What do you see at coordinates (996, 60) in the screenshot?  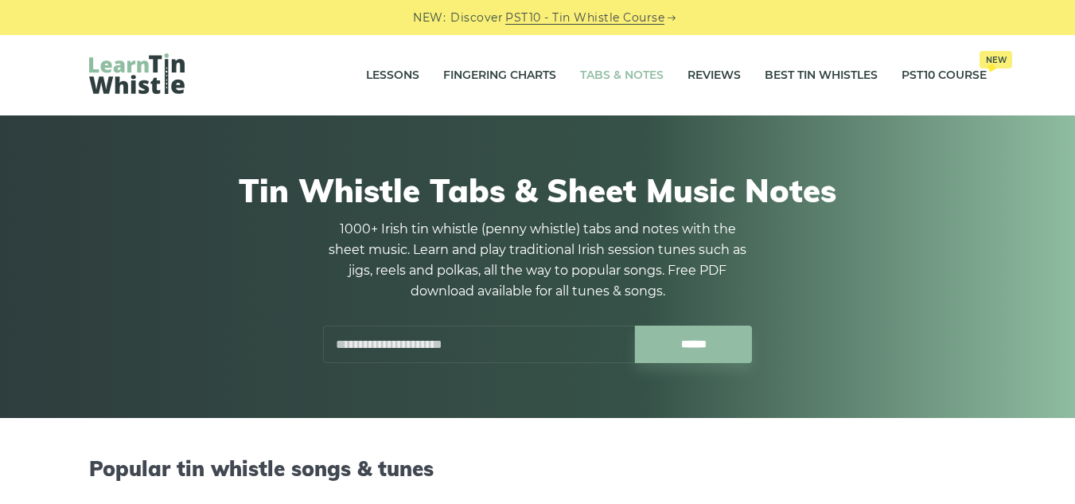 I see `span: New` at bounding box center [996, 60].